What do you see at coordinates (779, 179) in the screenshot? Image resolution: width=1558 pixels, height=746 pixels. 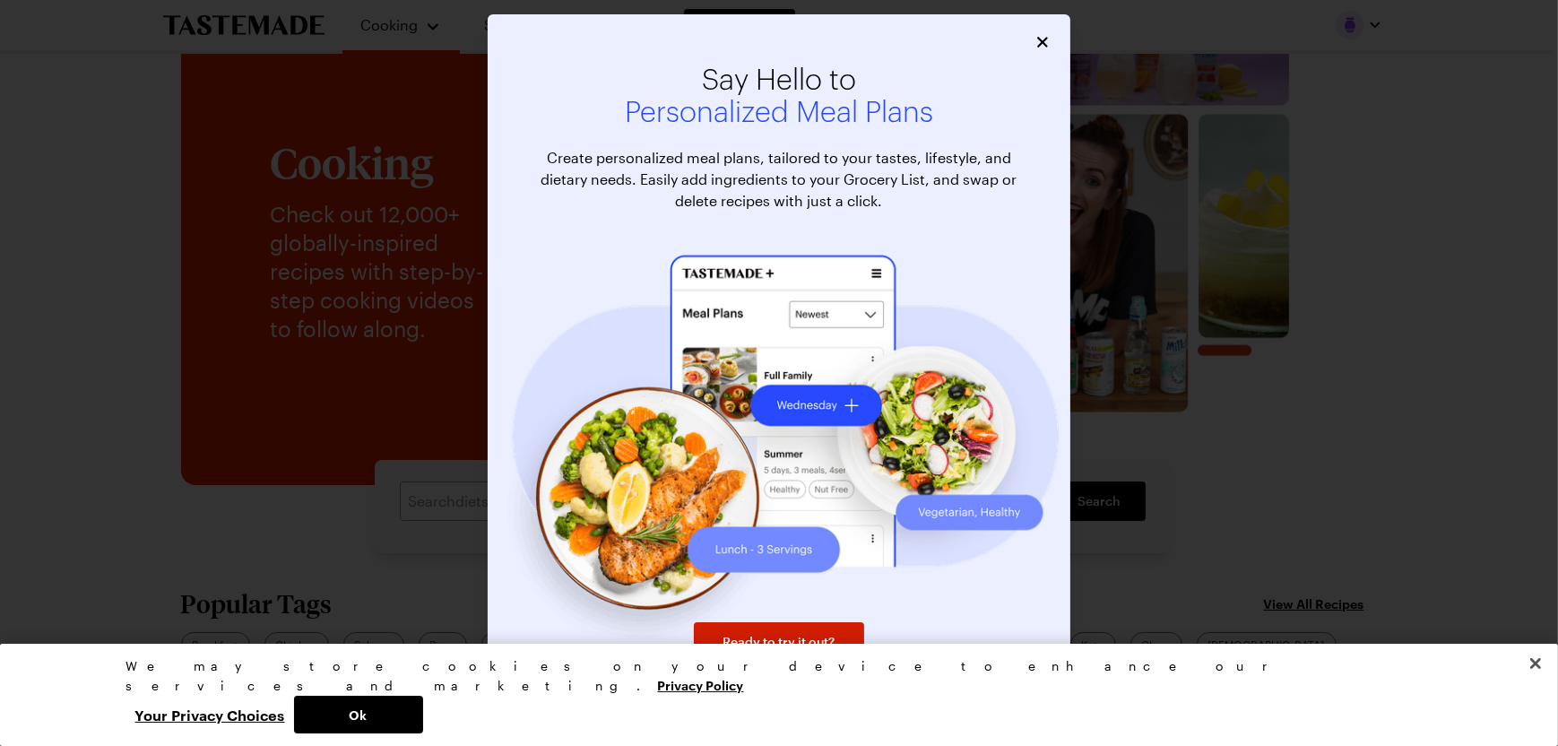 I see `p: Create personalized meal plans, tailored to your tastes, lifestyle, and dietary needs. Easily add...` at bounding box center [779, 179].